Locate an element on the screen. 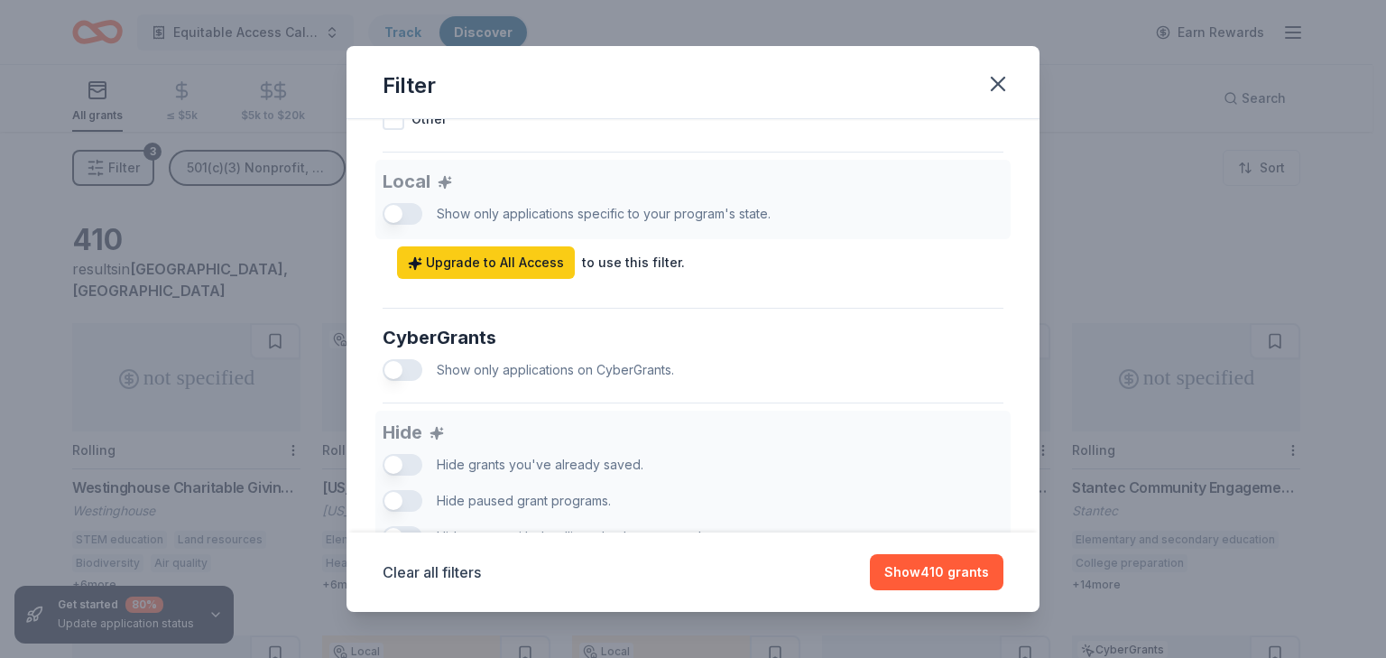  button: Show410 grants is located at coordinates (936, 572).